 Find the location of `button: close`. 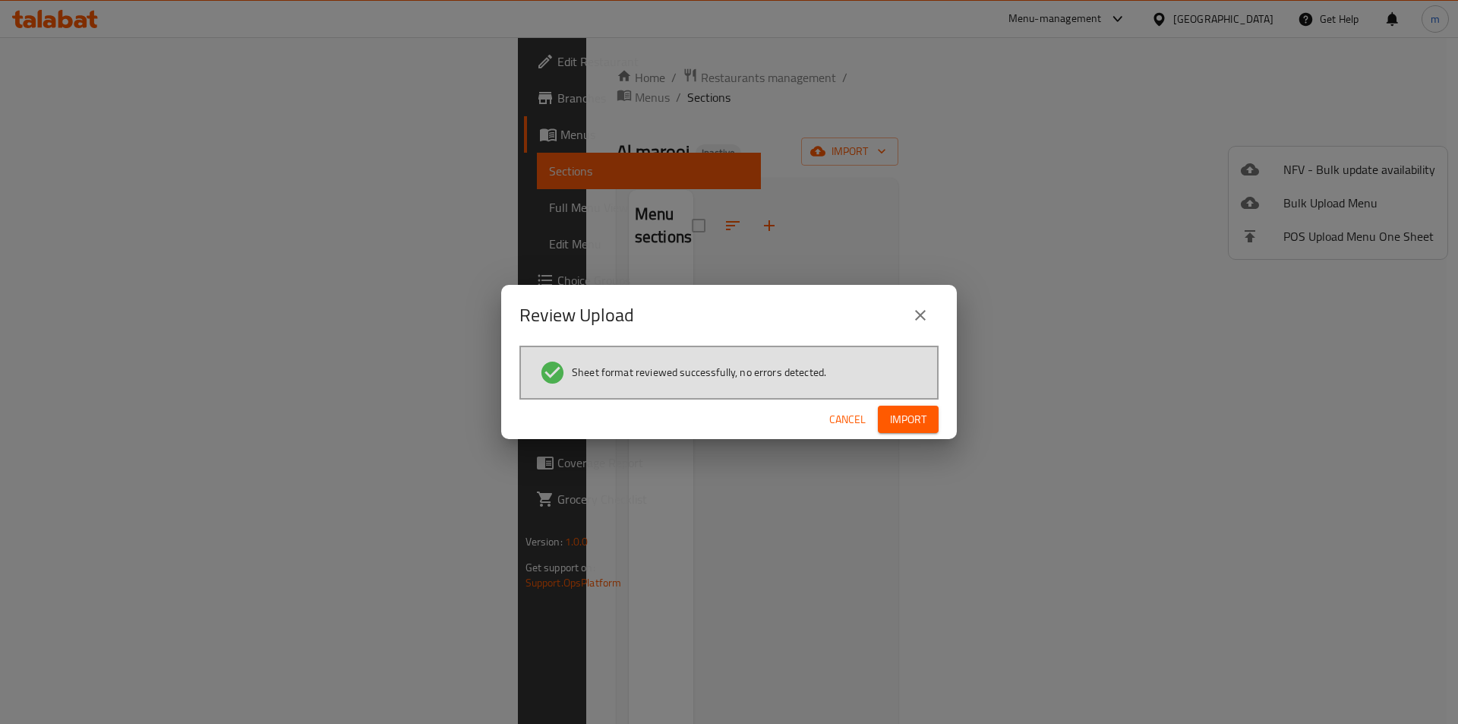

button: close is located at coordinates (921, 315).